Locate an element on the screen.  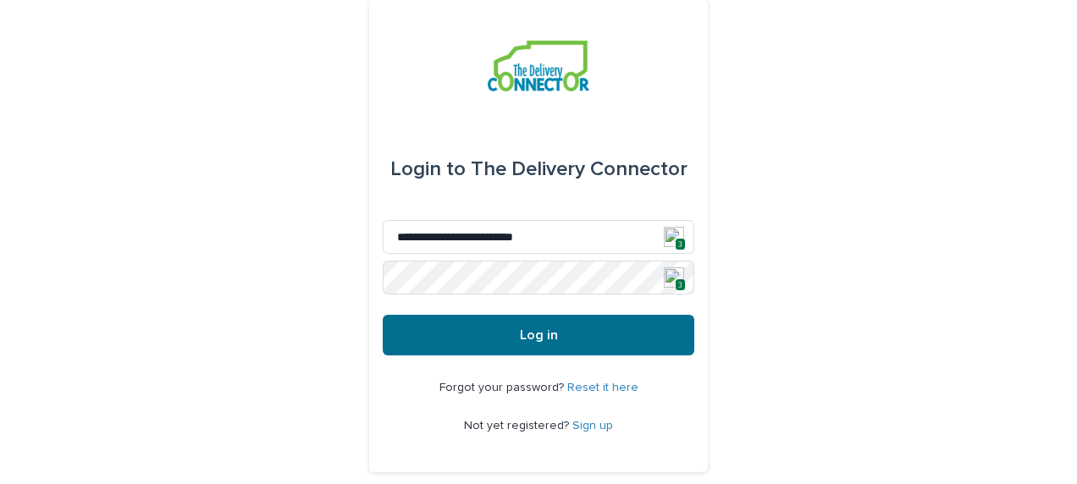
span: Not yet registered? is located at coordinates (518, 426).